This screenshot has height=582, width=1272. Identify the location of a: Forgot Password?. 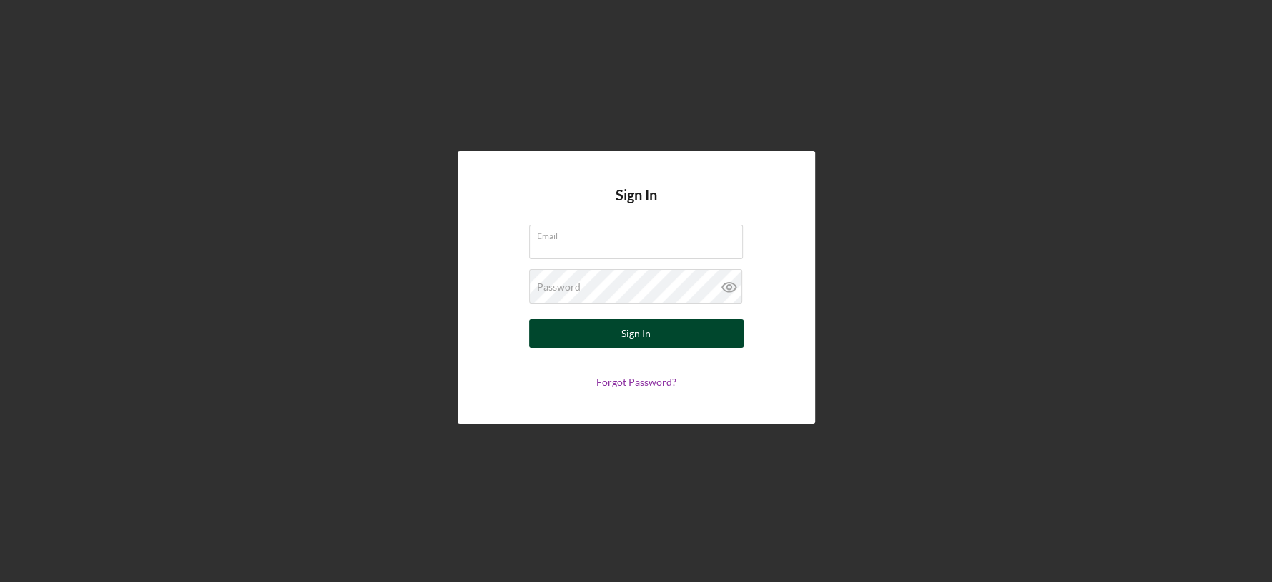
(637, 381).